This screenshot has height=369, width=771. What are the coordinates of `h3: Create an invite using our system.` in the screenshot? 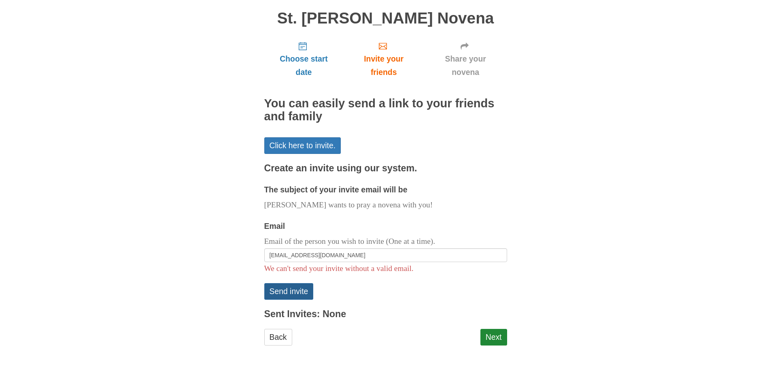 It's located at (386, 168).